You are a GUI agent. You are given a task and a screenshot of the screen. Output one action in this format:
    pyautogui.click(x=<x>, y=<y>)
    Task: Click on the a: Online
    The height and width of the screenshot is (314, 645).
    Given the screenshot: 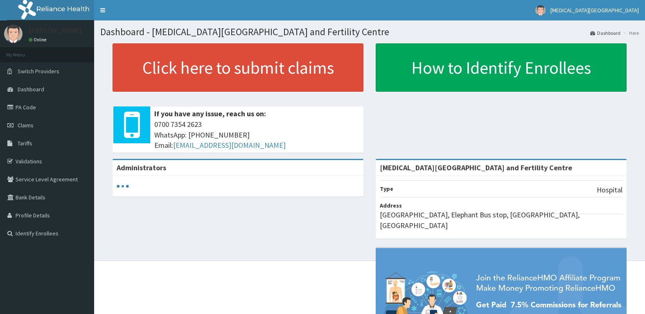 What is the action you would take?
    pyautogui.click(x=38, y=40)
    